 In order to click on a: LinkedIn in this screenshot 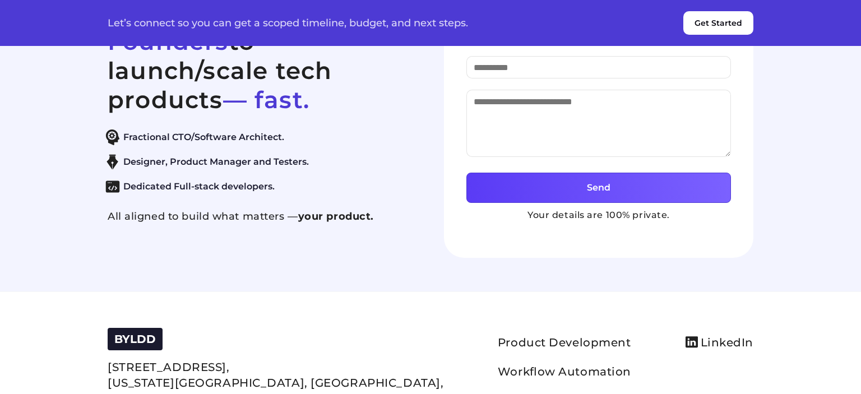, I will do `click(719, 343)`.